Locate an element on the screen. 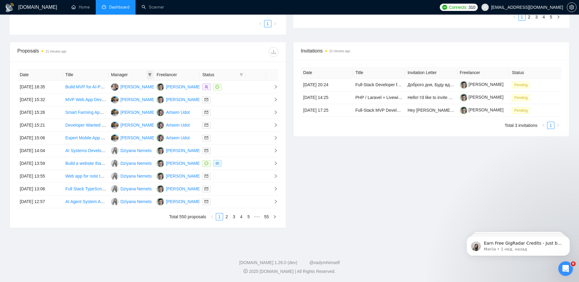 The height and width of the screenshot is (282, 579). span: dashboard is located at coordinates (104, 7).